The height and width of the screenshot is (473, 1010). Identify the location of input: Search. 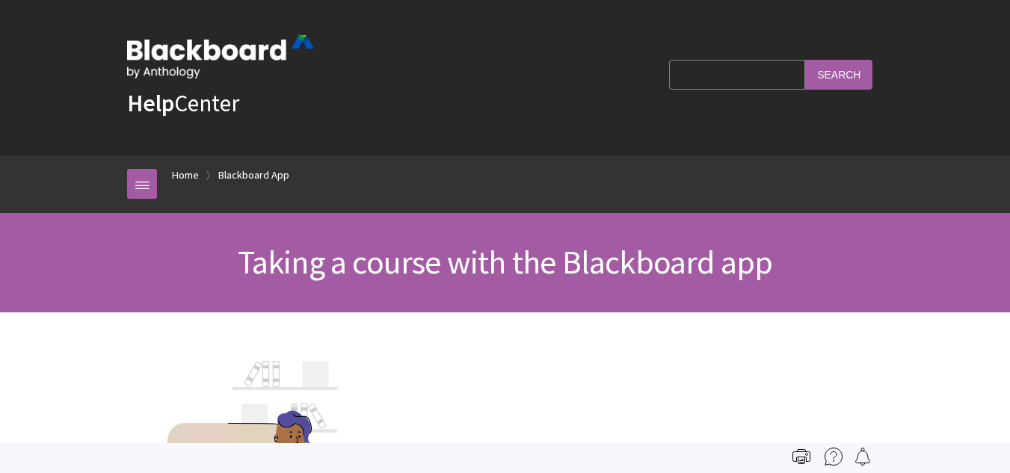
(839, 74).